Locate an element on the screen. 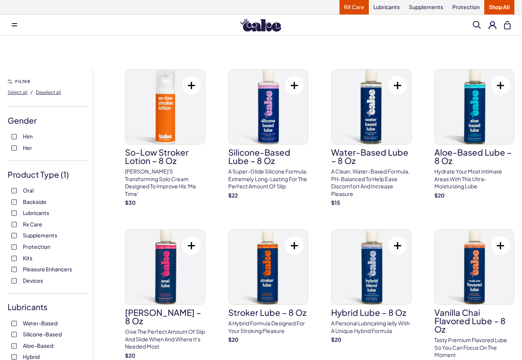 This screenshot has width=522, height=360. span: Supplements is located at coordinates (40, 235).